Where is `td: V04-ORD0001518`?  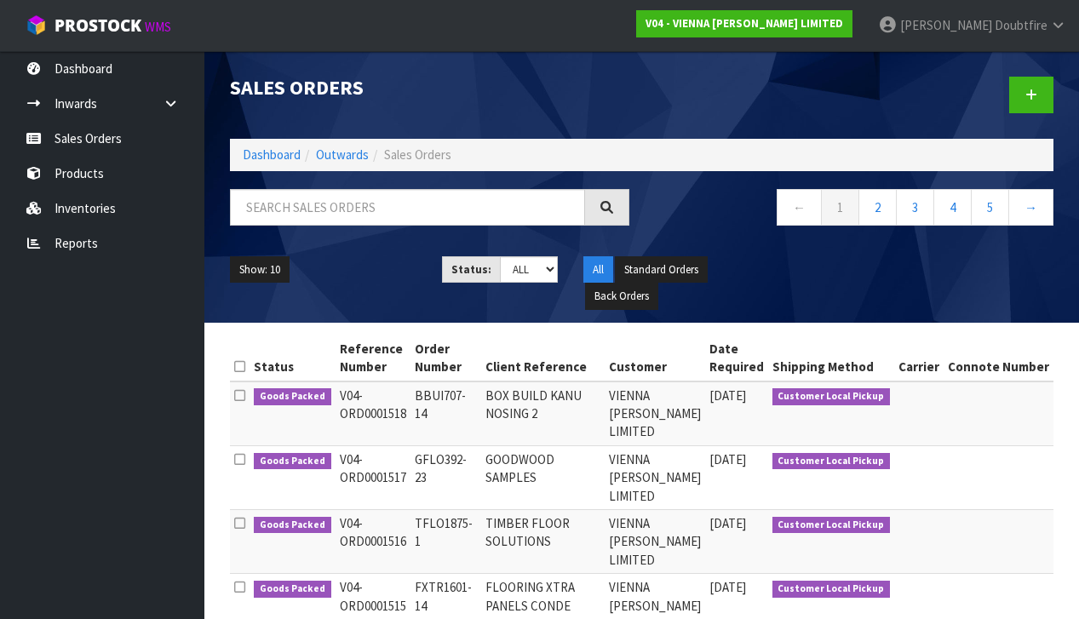
td: V04-ORD0001518 is located at coordinates (373, 414).